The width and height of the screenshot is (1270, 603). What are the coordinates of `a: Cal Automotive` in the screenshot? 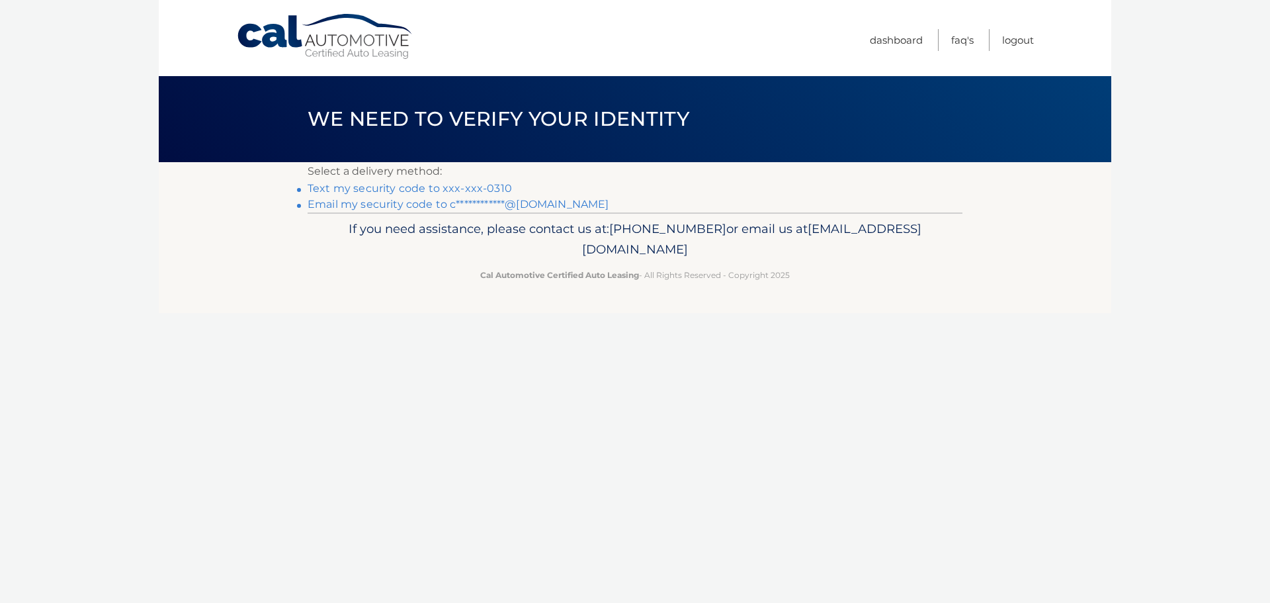 It's located at (325, 36).